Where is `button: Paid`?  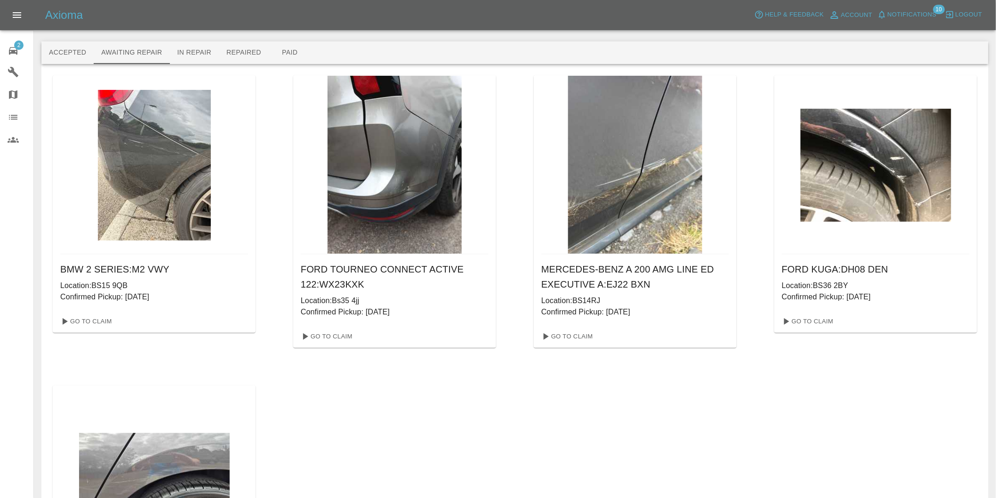
button: Paid is located at coordinates (290, 53).